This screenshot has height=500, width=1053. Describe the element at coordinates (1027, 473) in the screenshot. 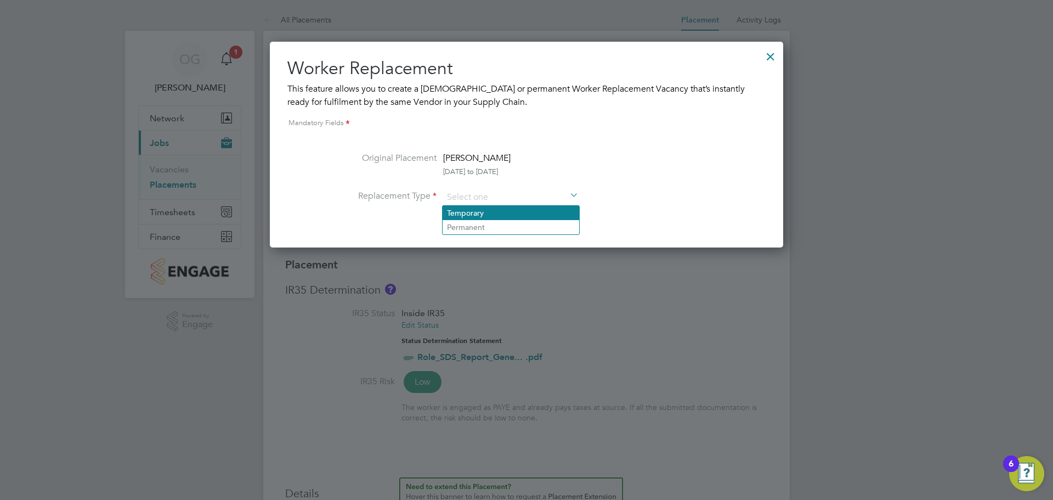

I see `button: Open Resource Center, 6 new notifications` at that location.